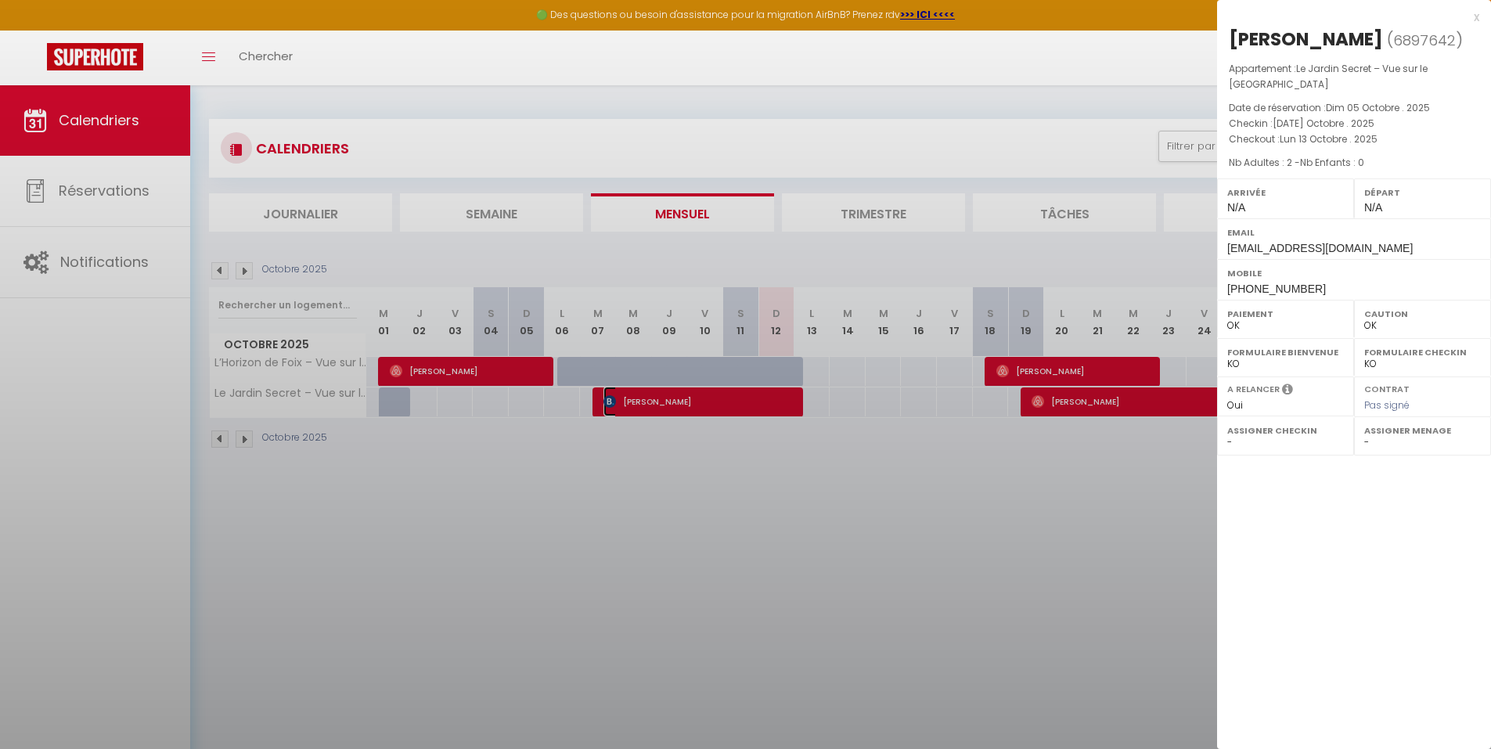 This screenshot has height=749, width=1491. Describe the element at coordinates (1422, 193) in the screenshot. I see `label: Départ` at that location.